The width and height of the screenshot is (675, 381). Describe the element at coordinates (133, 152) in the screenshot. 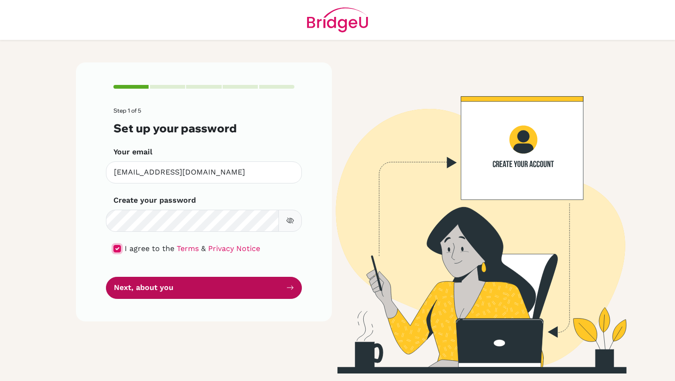

I see `label: Your email` at that location.